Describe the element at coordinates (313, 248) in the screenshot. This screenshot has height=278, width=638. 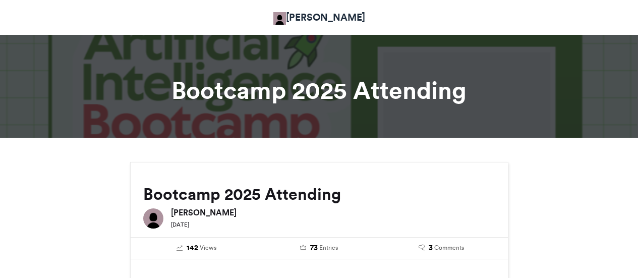
I see `span: 73` at that location.